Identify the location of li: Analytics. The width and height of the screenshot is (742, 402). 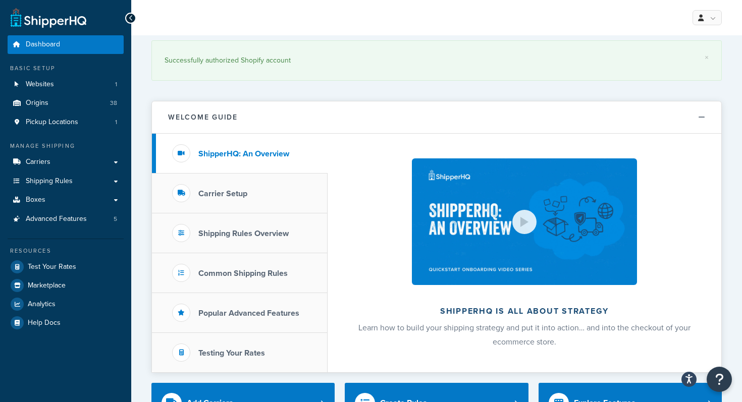
(66, 305).